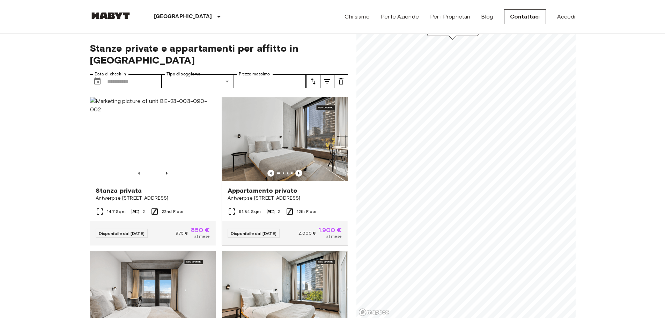 The image size is (665, 318). What do you see at coordinates (250, 212) in the screenshot?
I see `span: 91.84 Sqm` at bounding box center [250, 212].